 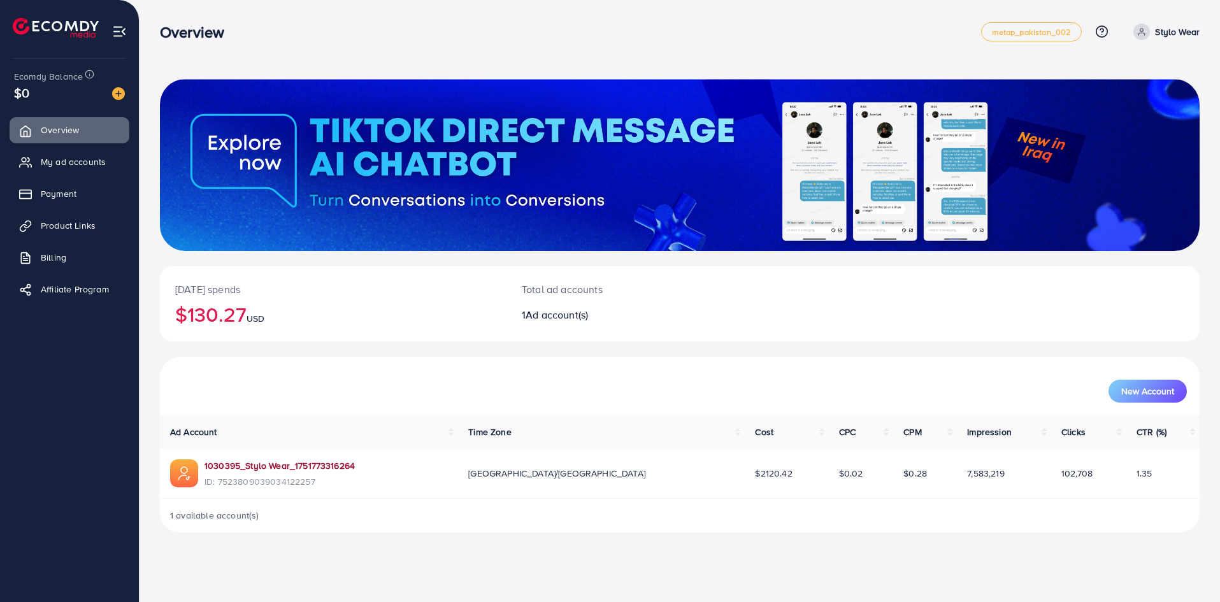 What do you see at coordinates (48, 76) in the screenshot?
I see `span: Ecomdy Balance` at bounding box center [48, 76].